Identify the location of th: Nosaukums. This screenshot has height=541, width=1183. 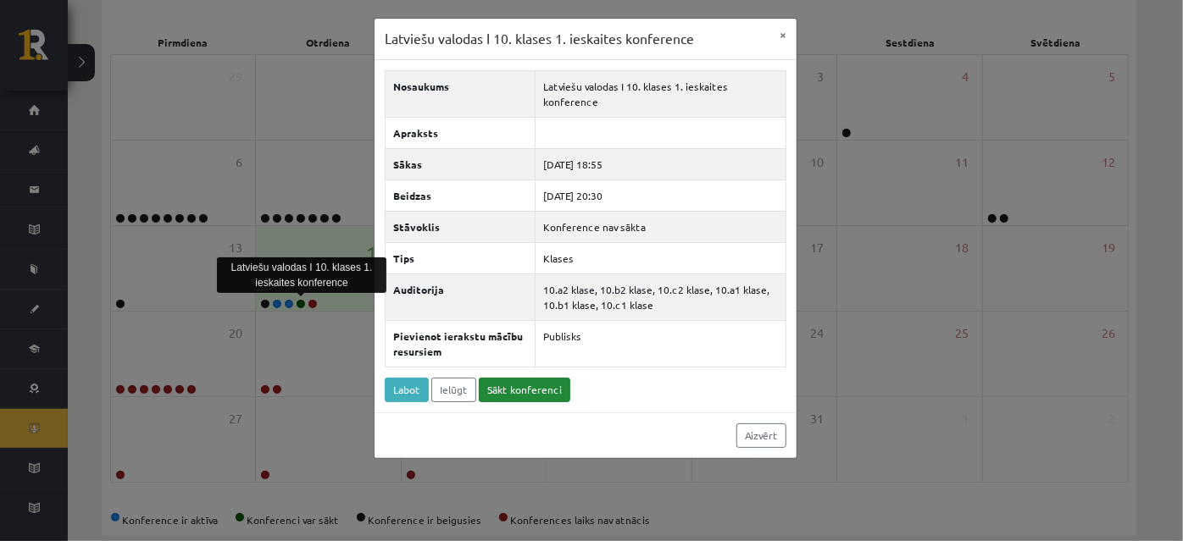
(460, 93).